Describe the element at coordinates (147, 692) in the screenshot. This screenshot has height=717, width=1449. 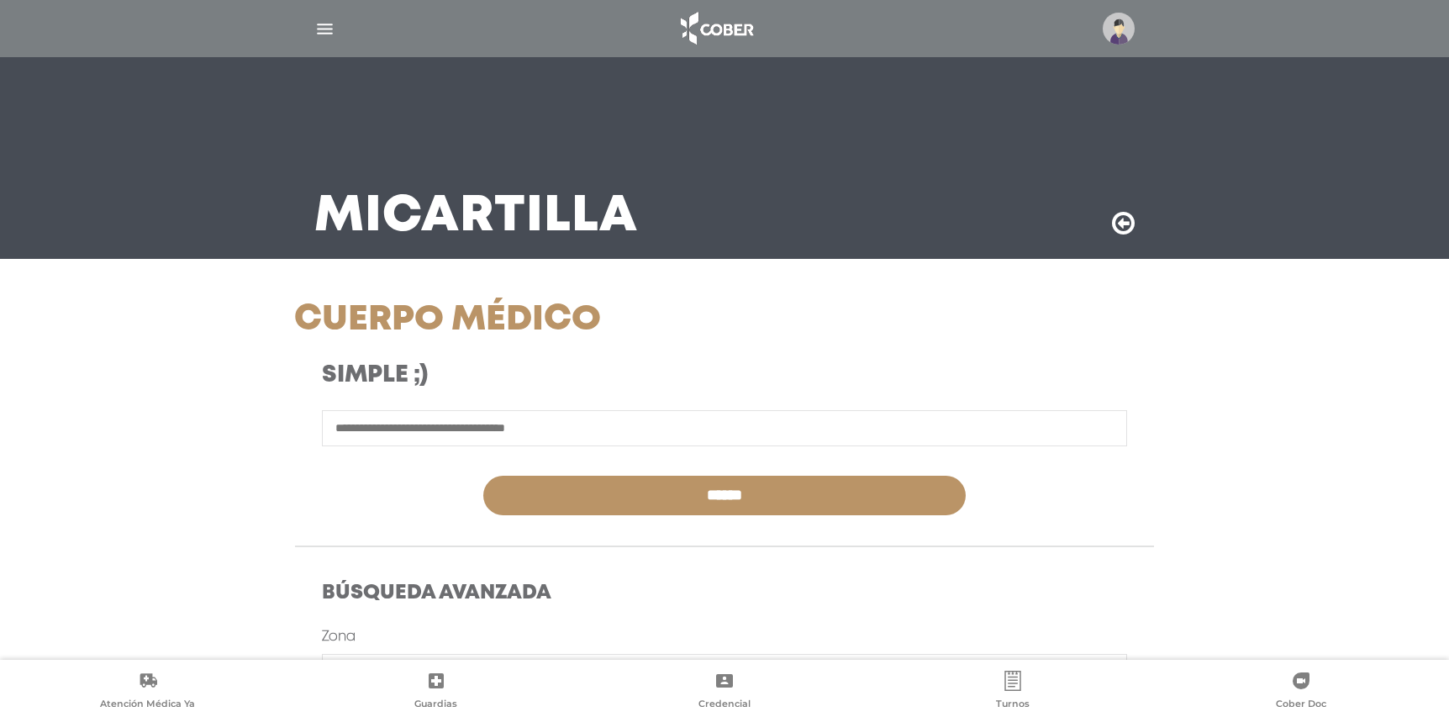
I see `a: Atención Médica Ya` at that location.